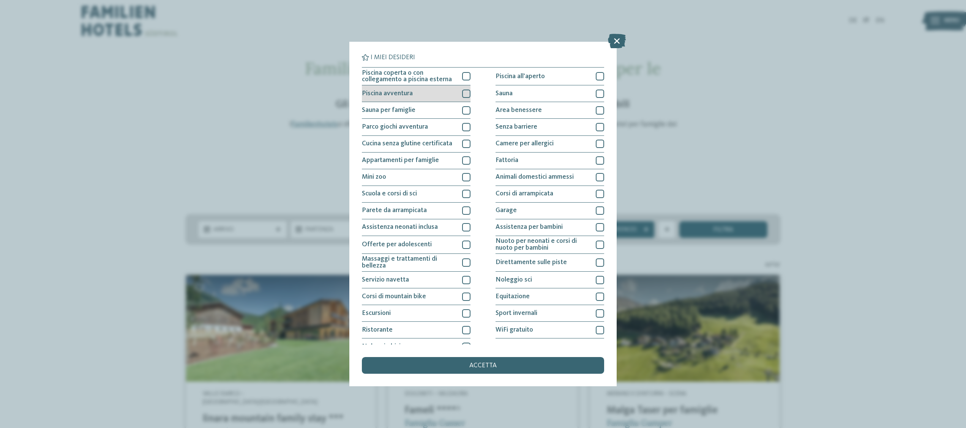  I want to click on span: Mini zoo, so click(374, 177).